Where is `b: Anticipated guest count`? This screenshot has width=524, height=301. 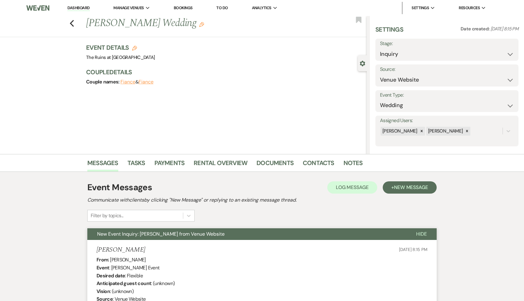 b: Anticipated guest count is located at coordinates (124, 283).